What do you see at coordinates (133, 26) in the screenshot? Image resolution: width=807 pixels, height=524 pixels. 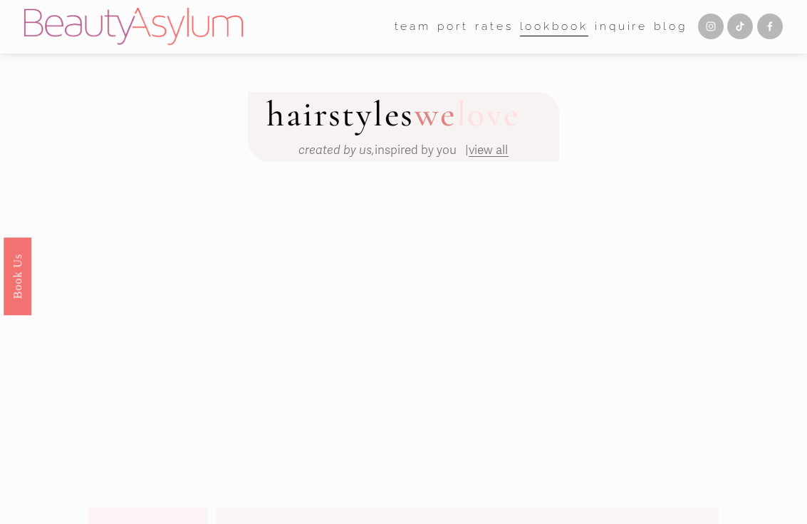 I see `img: Beauty Asylum | Bridal Hair &amp; Makeup Charlotte &amp; Atlanta` at bounding box center [133, 26].